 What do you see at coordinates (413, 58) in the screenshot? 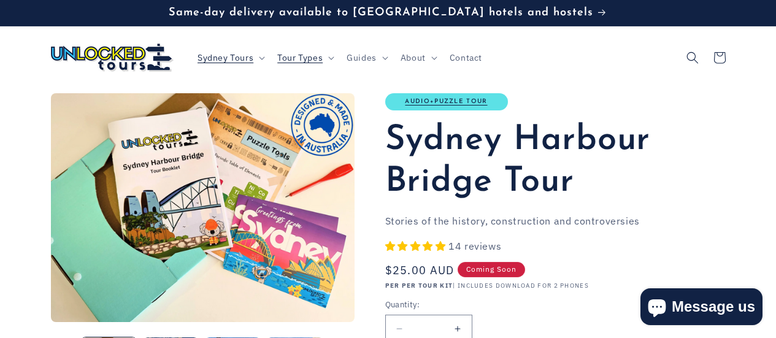
I see `span: About` at bounding box center [413, 58].